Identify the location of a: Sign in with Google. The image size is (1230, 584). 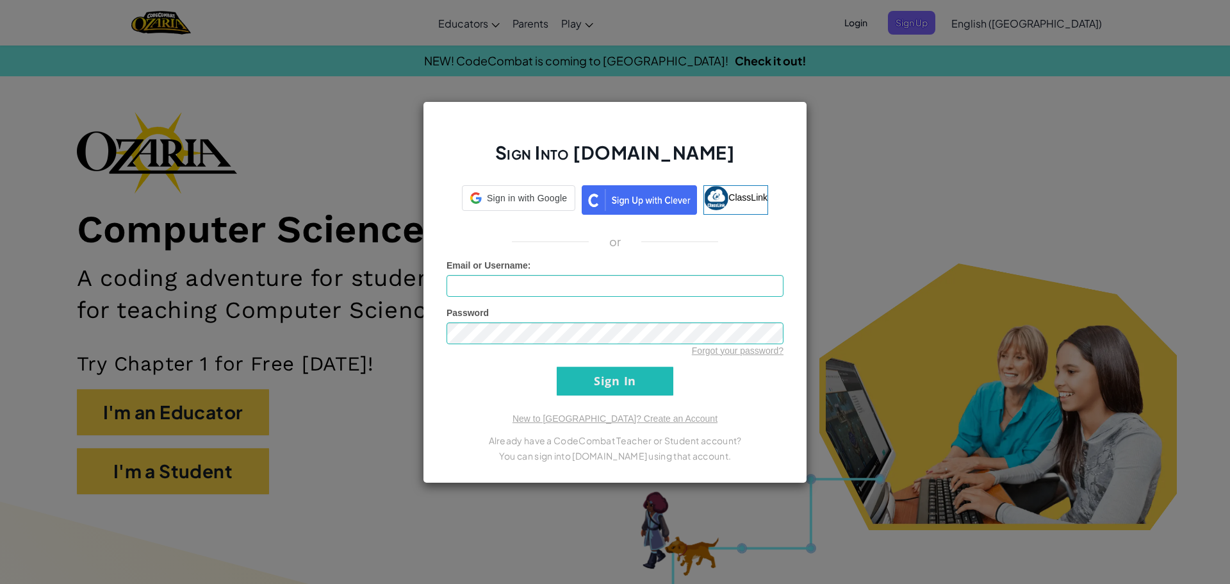
(518, 200).